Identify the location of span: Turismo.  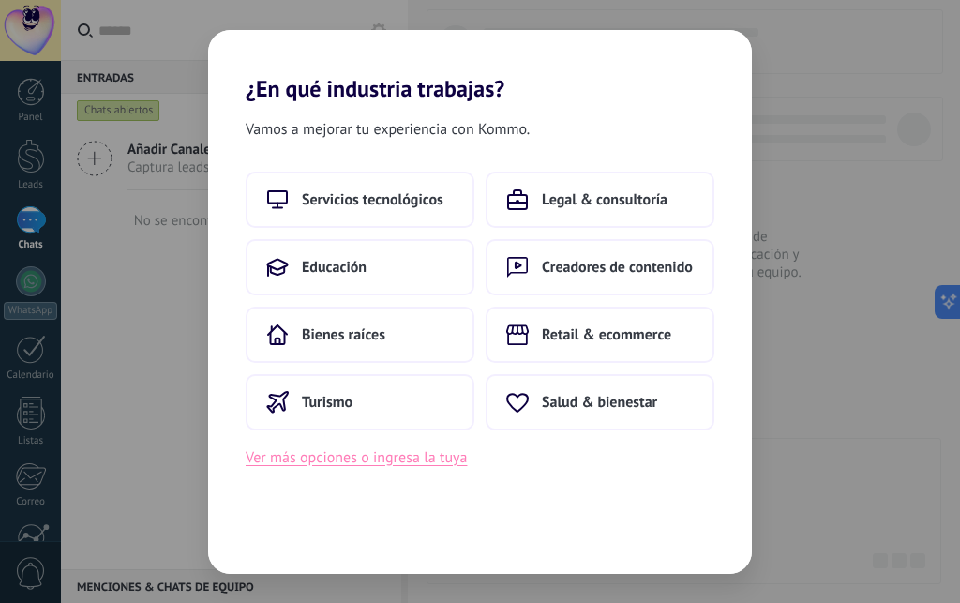
(327, 402).